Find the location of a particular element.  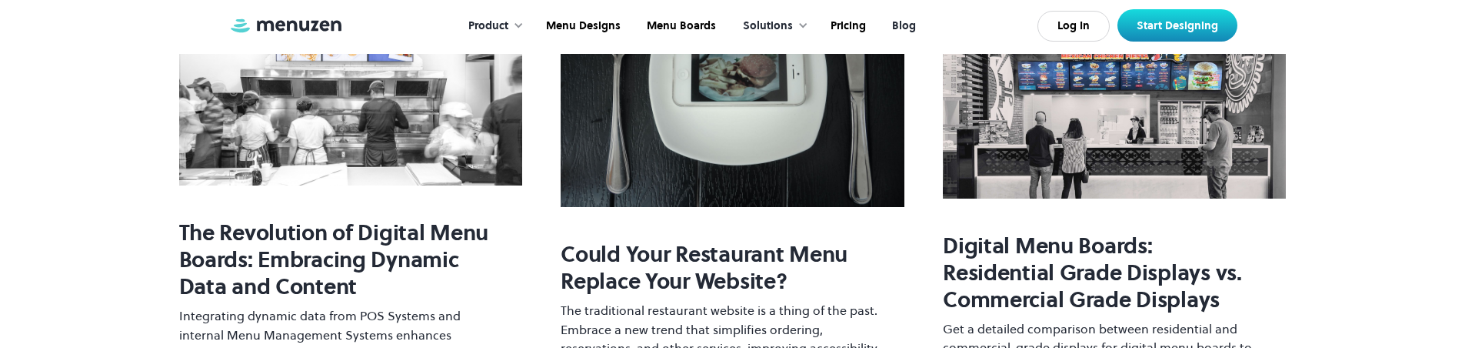

a: Blog is located at coordinates (902, 26).